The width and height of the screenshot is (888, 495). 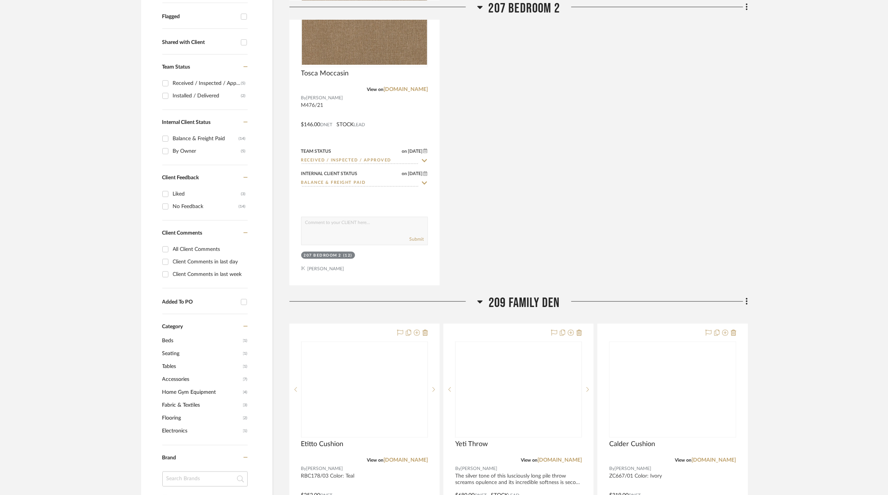 I want to click on div: Balance & Freight Paid, so click(x=206, y=139).